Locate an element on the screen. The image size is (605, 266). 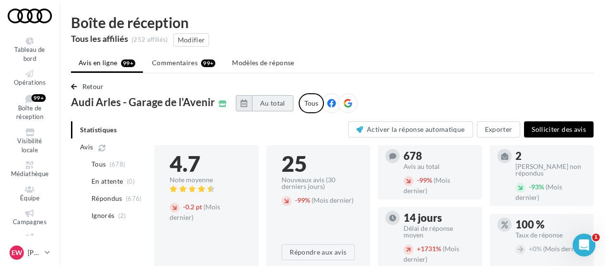
div: Taux de réponse is located at coordinates (551, 235).